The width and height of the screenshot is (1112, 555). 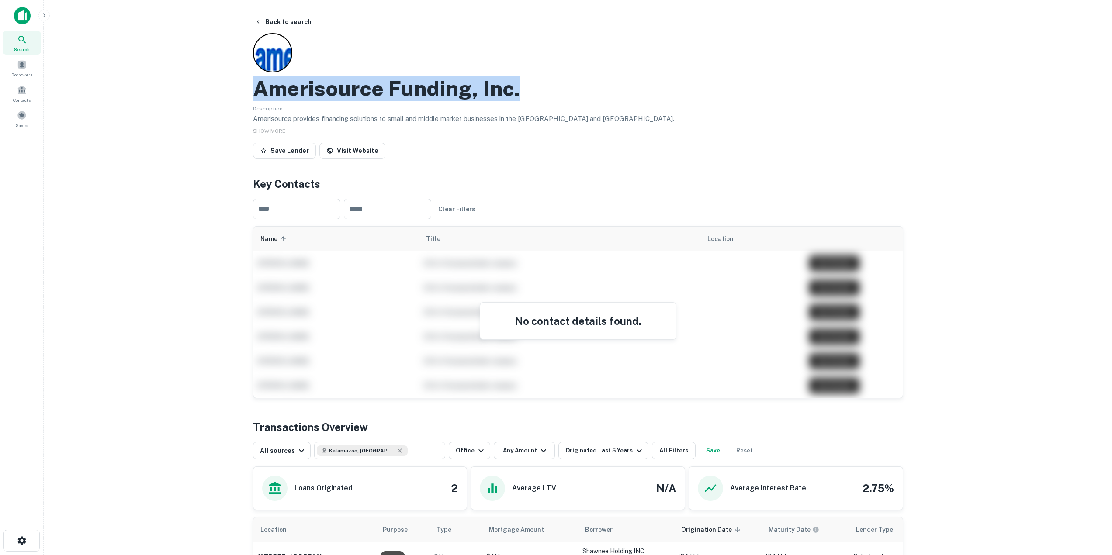 I want to click on button: Office, so click(x=469, y=451).